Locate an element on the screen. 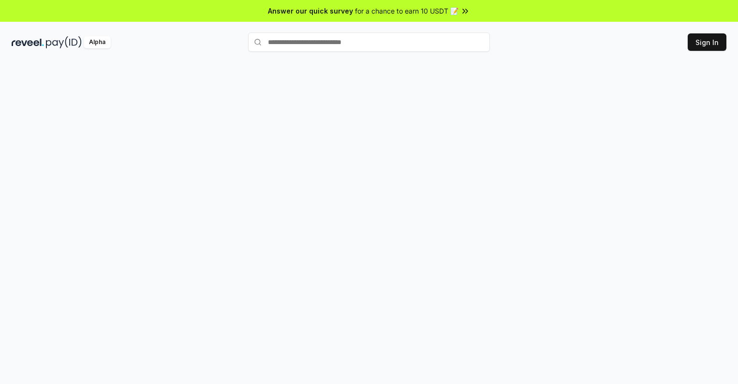 The image size is (738, 384). img: reveel_dark is located at coordinates (28, 42).